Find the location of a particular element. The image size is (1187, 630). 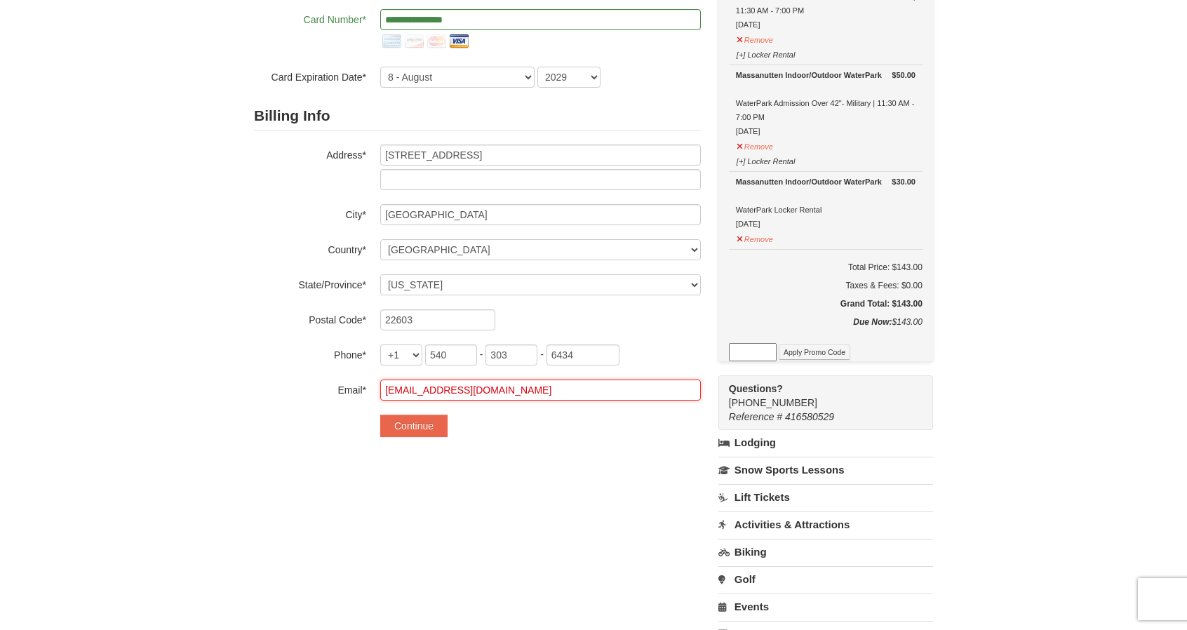

a: Events is located at coordinates (826, 606).